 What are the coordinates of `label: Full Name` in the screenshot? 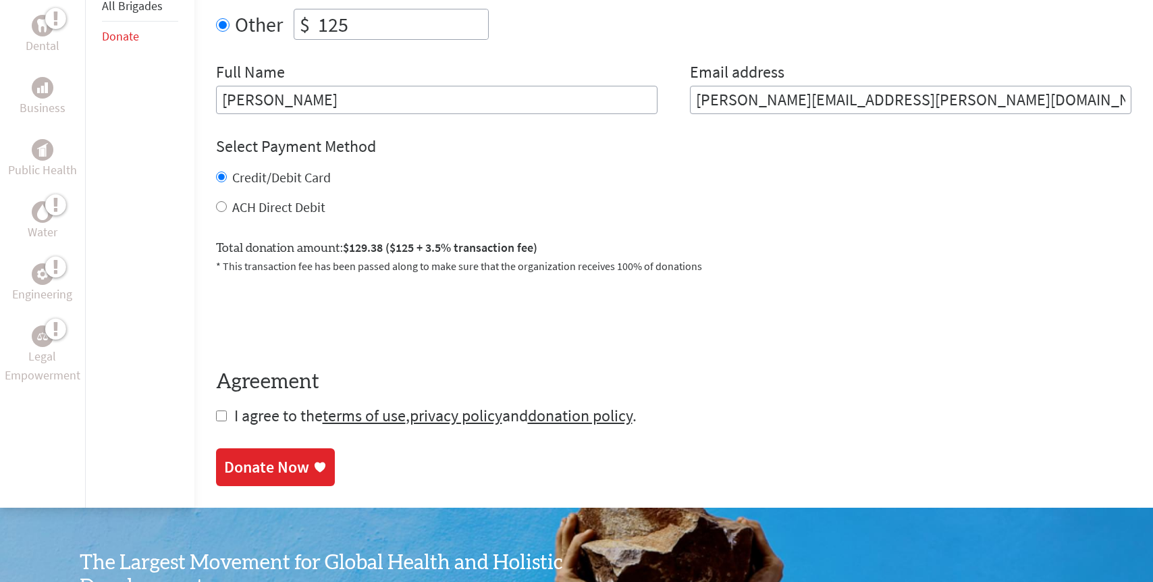 It's located at (250, 74).